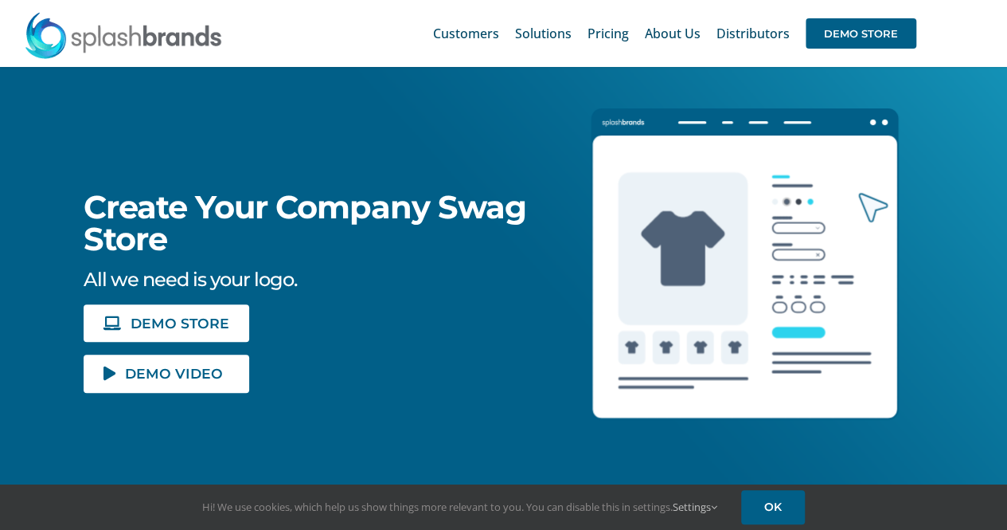 The image size is (1007, 530). What do you see at coordinates (753, 33) in the screenshot?
I see `span: Distributors` at bounding box center [753, 33].